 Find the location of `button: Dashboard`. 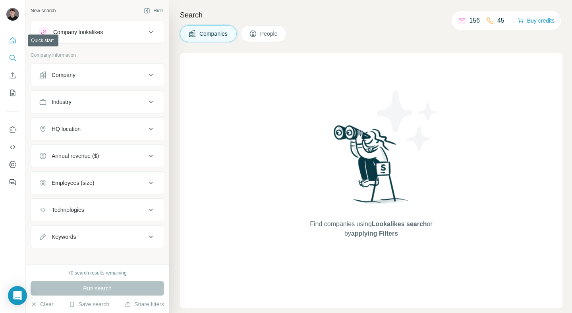

button: Dashboard is located at coordinates (13, 165).